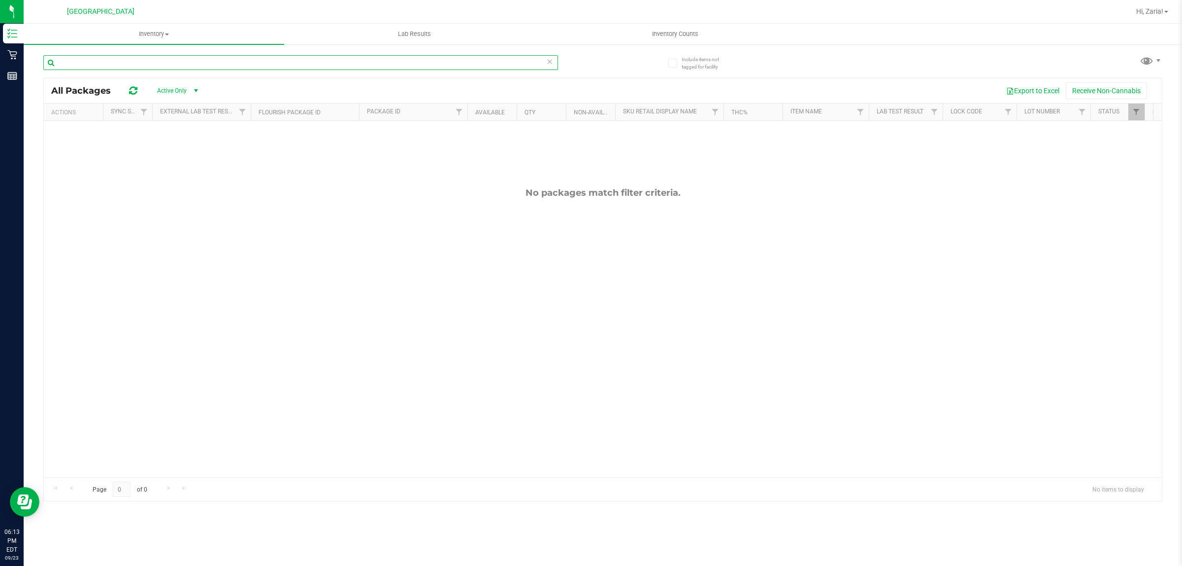 The image size is (1182, 566). Describe the element at coordinates (1042, 111) in the screenshot. I see `a: Lot Number` at that location.